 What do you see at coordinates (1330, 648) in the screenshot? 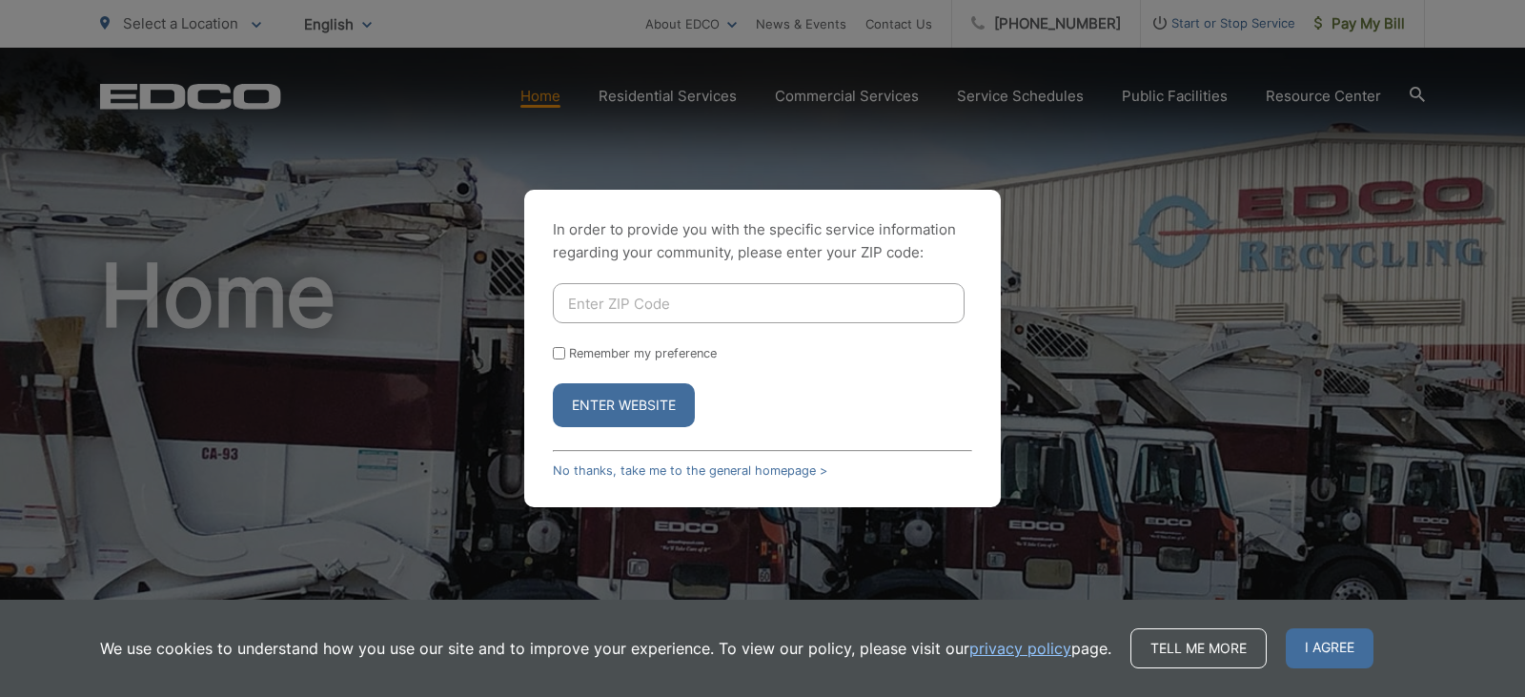
I see `span: I agree` at bounding box center [1330, 648].